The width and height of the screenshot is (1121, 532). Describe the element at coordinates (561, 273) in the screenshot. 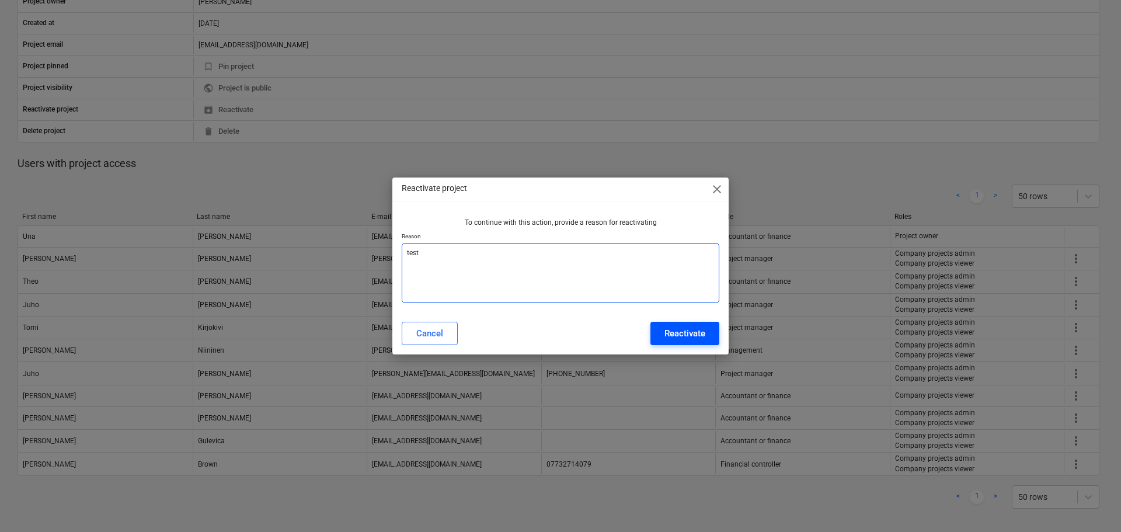

I see `textarea: test` at that location.